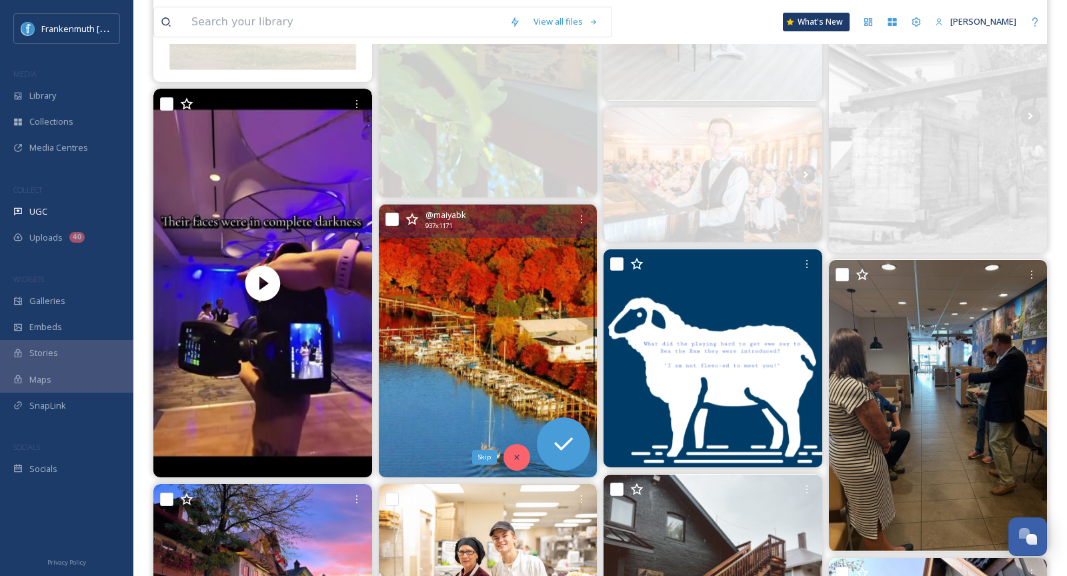 This screenshot has height=576, width=1067. Describe the element at coordinates (263, 283) in the screenshot. I see `img: thumbnail` at that location.